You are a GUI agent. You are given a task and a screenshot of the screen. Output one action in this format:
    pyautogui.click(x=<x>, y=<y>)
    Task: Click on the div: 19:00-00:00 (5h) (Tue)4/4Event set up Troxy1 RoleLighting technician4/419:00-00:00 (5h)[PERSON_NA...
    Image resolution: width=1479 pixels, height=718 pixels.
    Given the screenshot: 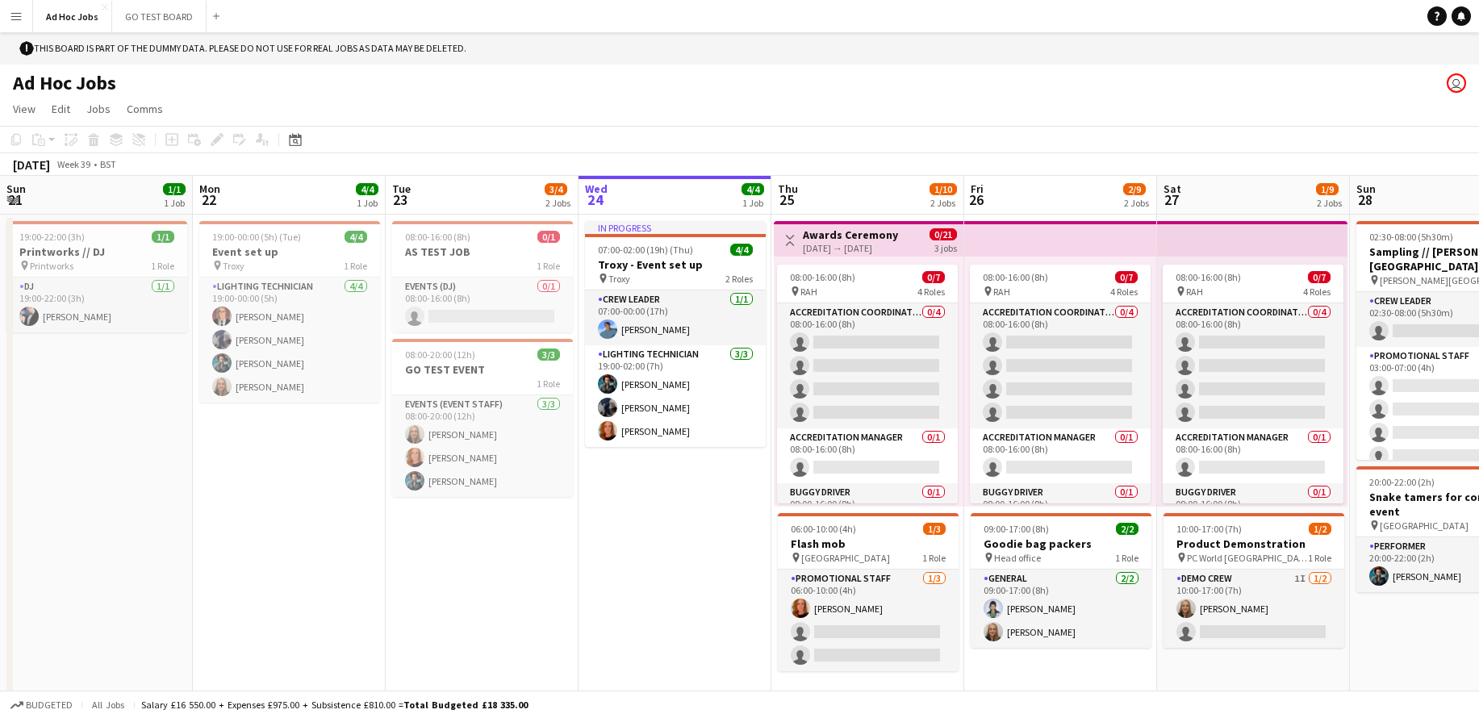 What is the action you would take?
    pyautogui.click(x=290, y=312)
    